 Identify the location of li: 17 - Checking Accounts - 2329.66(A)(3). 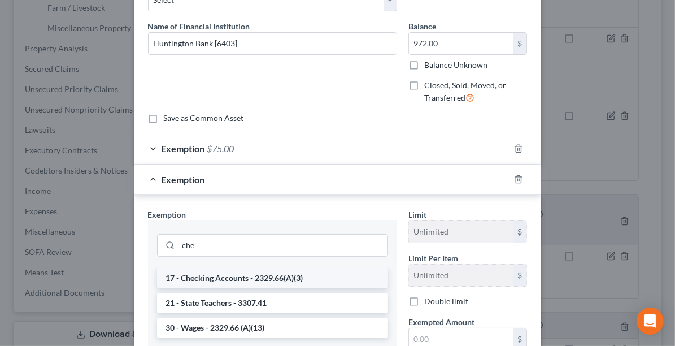
(272, 278).